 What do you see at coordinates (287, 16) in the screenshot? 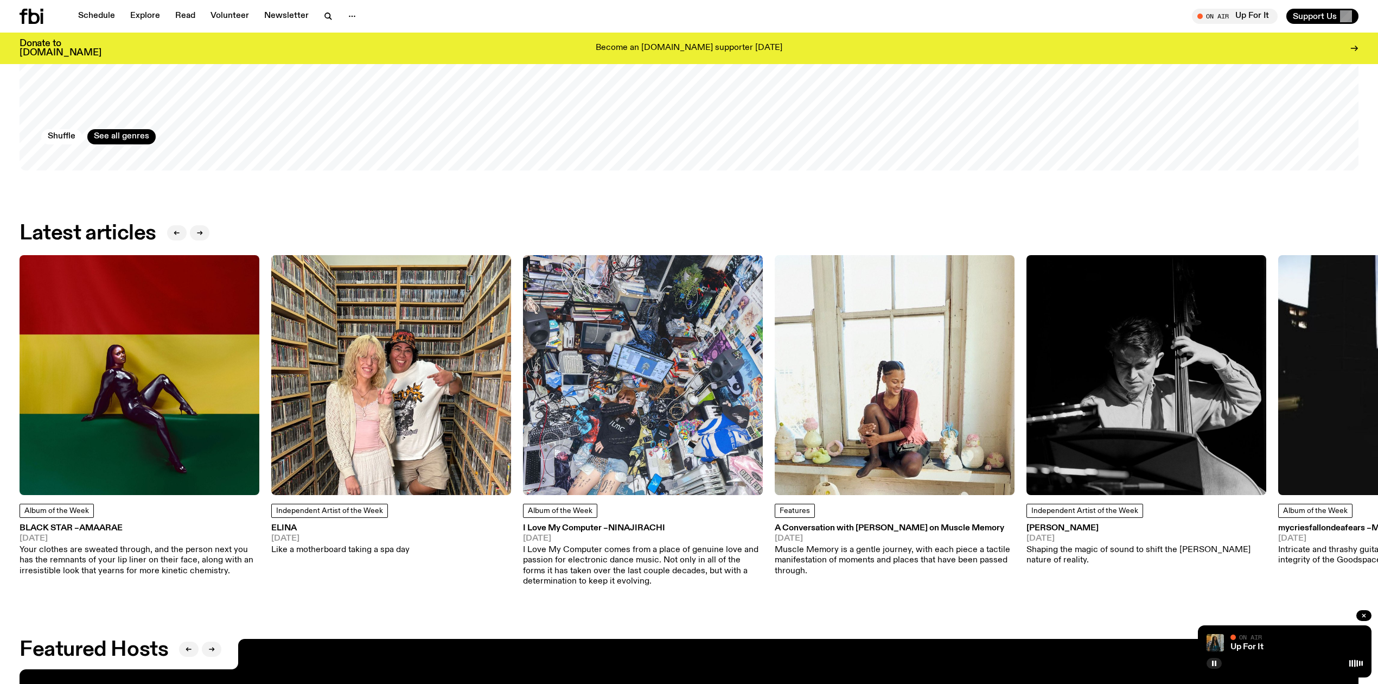
I see `a: Newsletter` at bounding box center [287, 16].